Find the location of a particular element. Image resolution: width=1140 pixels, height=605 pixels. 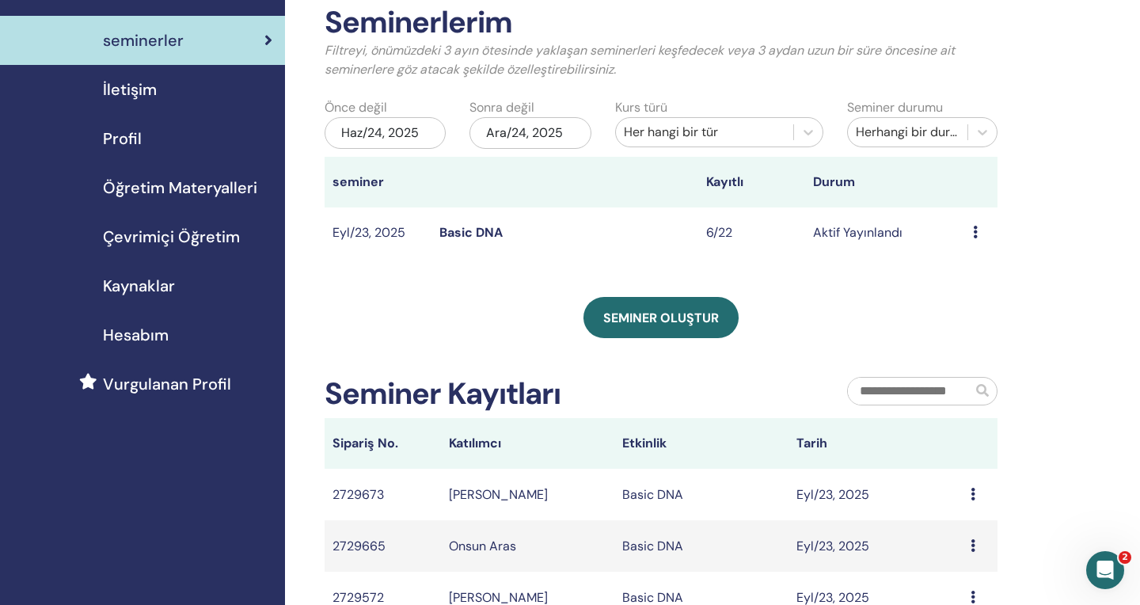

td: 2729665 is located at coordinates (382, 545).